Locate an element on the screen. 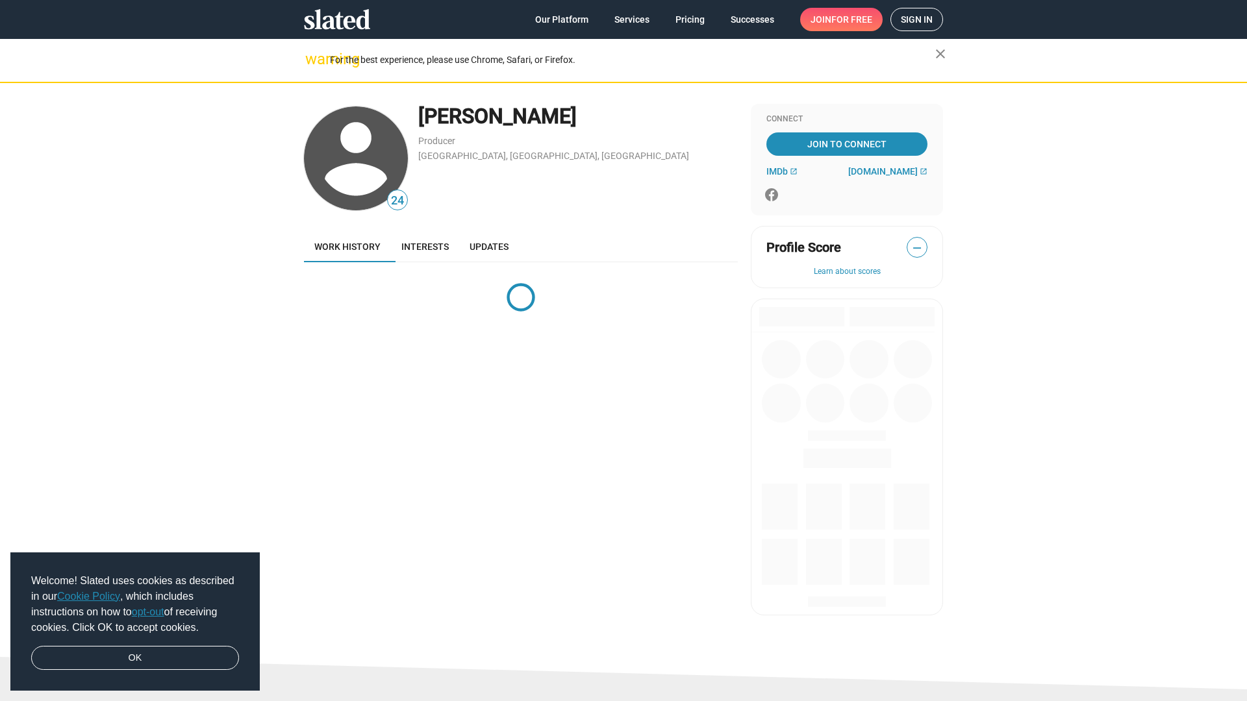 The height and width of the screenshot is (701, 1247). span: Work history is located at coordinates (347, 247).